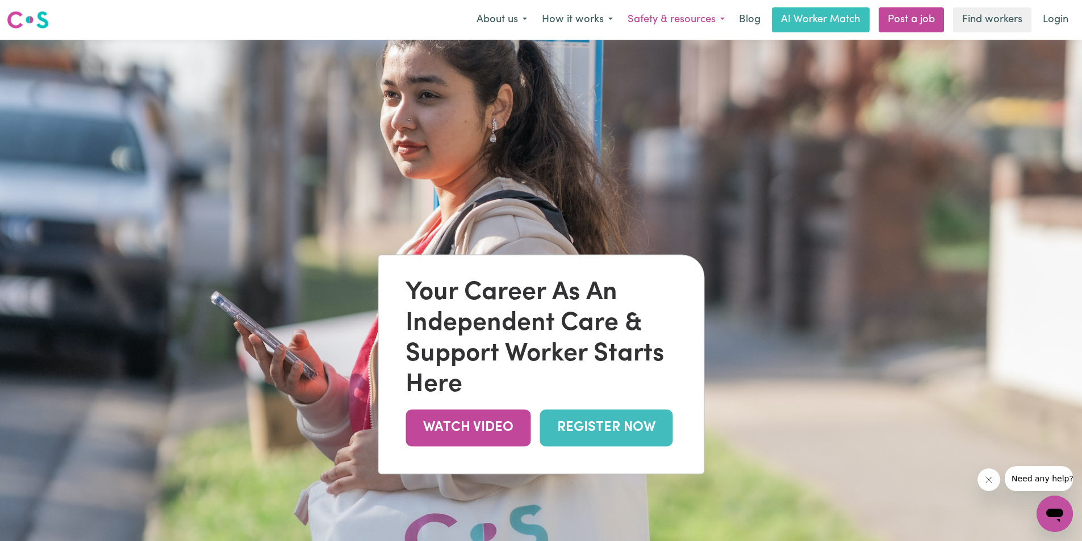 Image resolution: width=1082 pixels, height=541 pixels. I want to click on a: Find workers, so click(992, 20).